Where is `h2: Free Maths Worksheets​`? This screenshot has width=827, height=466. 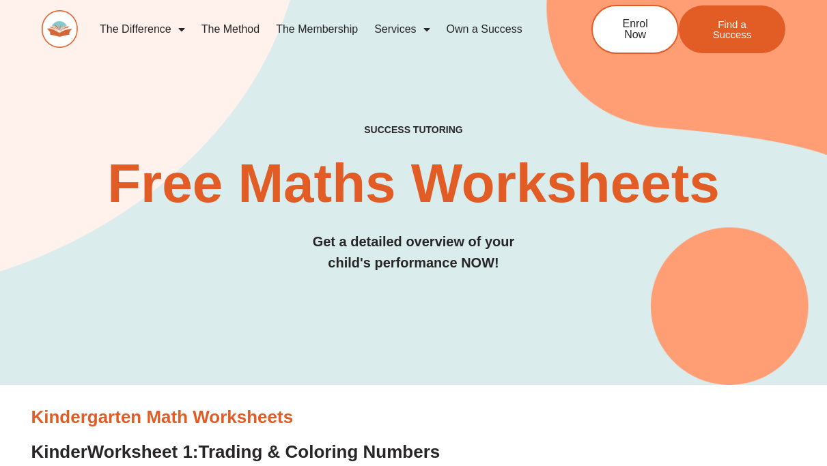 h2: Free Maths Worksheets​ is located at coordinates (414, 184).